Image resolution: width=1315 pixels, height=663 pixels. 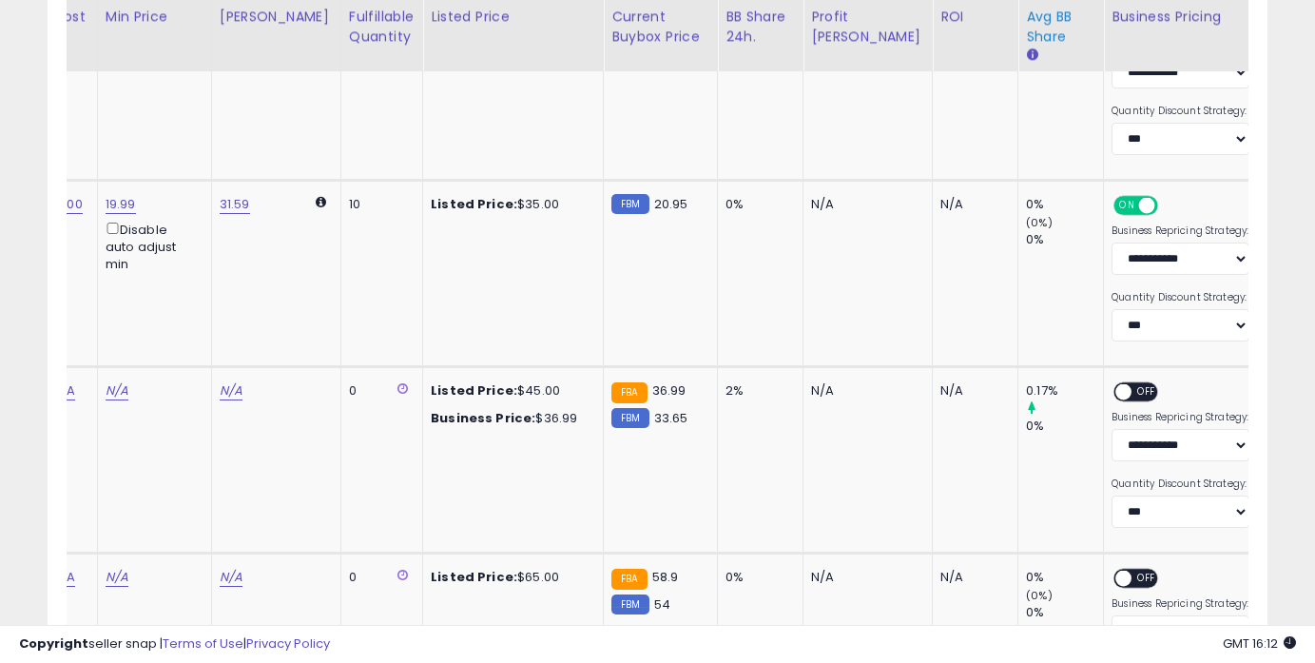 What do you see at coordinates (510, 391) in the screenshot?
I see `div: $45.00` at bounding box center [510, 391].